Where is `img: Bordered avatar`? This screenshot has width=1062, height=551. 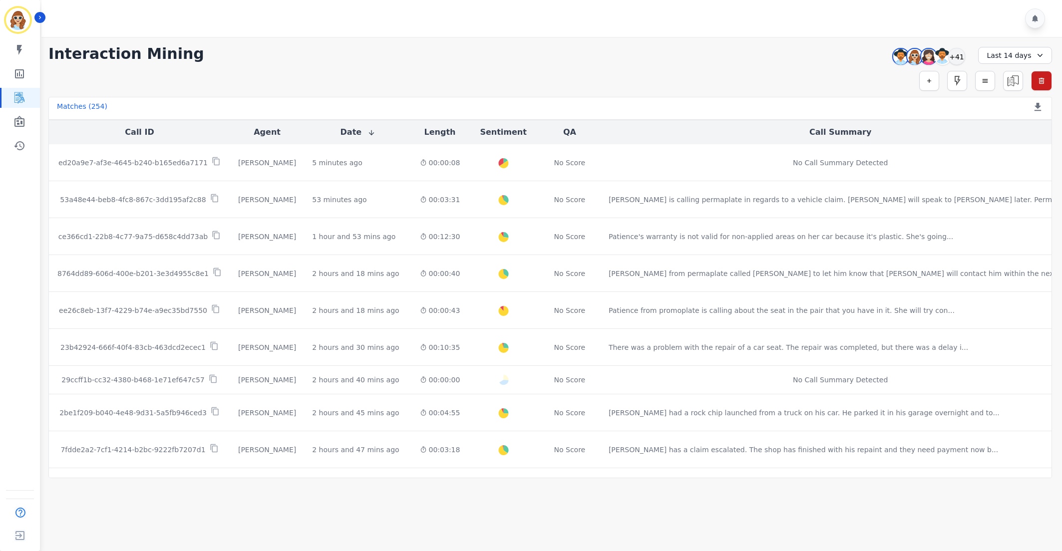
img: Bordered avatar is located at coordinates (18, 20).